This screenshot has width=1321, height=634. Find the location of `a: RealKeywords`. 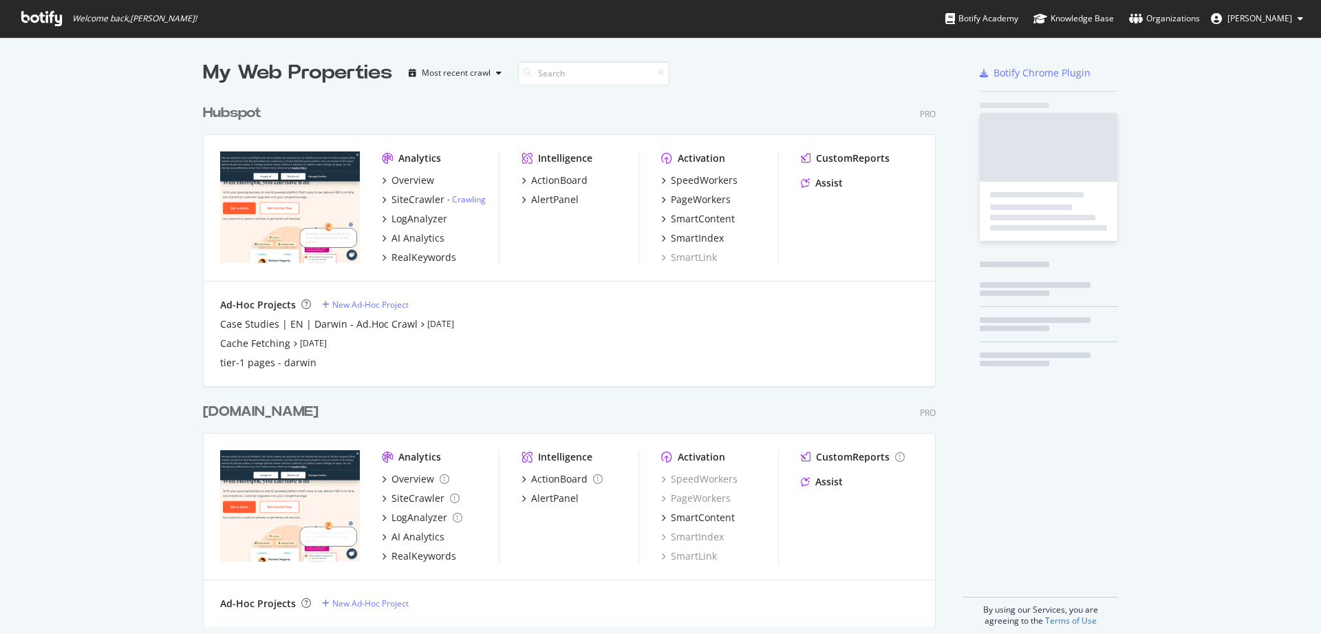

a: RealKeywords is located at coordinates (419, 257).